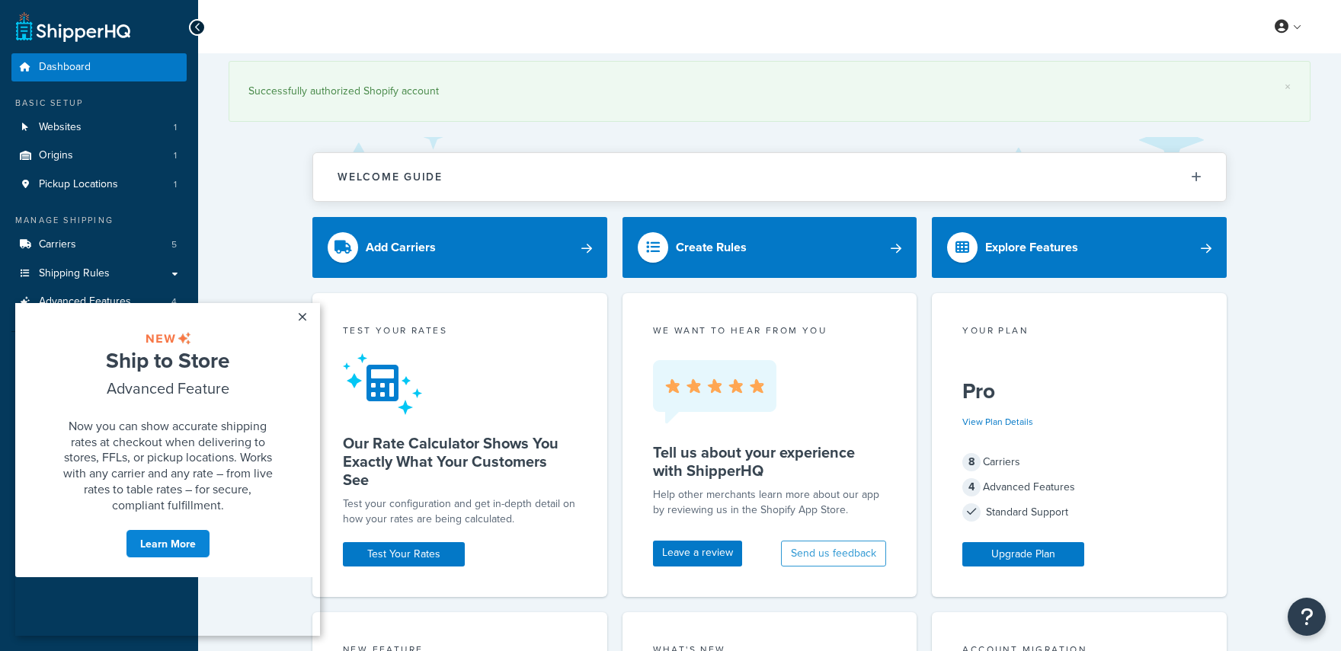 The image size is (1341, 651). What do you see at coordinates (99, 430) in the screenshot?
I see `li: Analytics` at bounding box center [99, 430].